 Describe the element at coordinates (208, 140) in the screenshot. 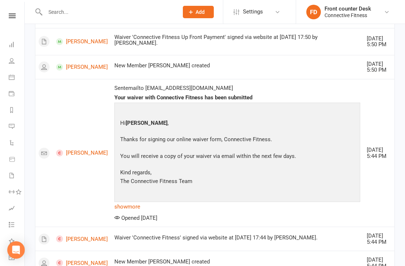

I see `p: Thanks for signing our online waiver form, Connective Fitness.` at that location.